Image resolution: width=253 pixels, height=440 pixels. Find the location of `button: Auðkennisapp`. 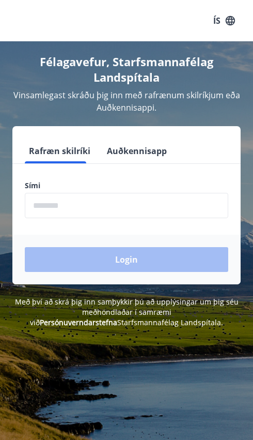

button: Auðkennisapp is located at coordinates (137, 151).